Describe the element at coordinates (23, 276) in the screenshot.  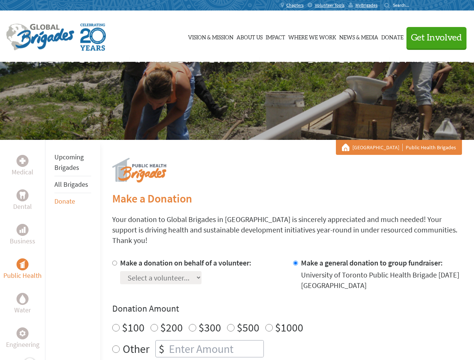
I see `p: Public Health` at that location.